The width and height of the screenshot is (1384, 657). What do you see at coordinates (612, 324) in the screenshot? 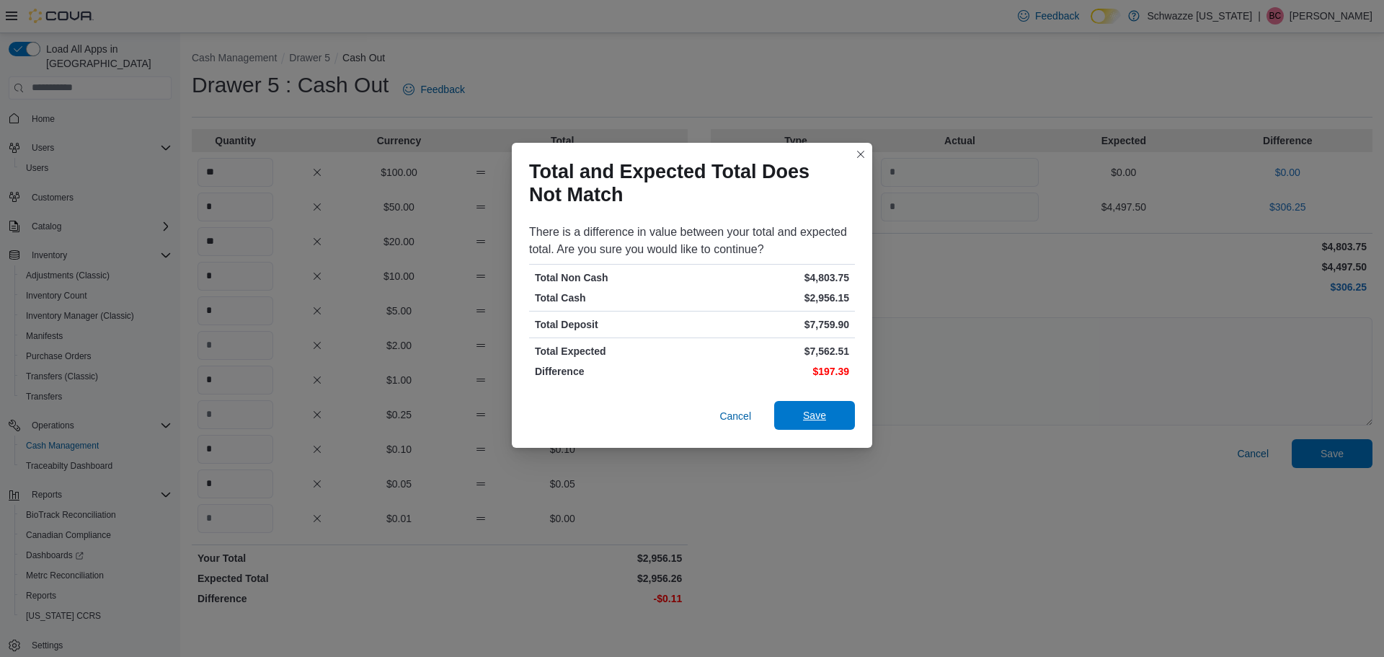
I see `p: Total Deposit` at bounding box center [612, 324].